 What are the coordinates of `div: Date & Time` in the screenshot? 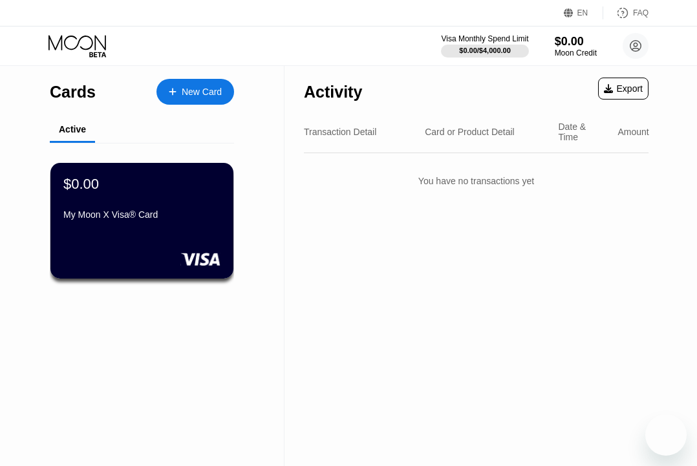 It's located at (582, 132).